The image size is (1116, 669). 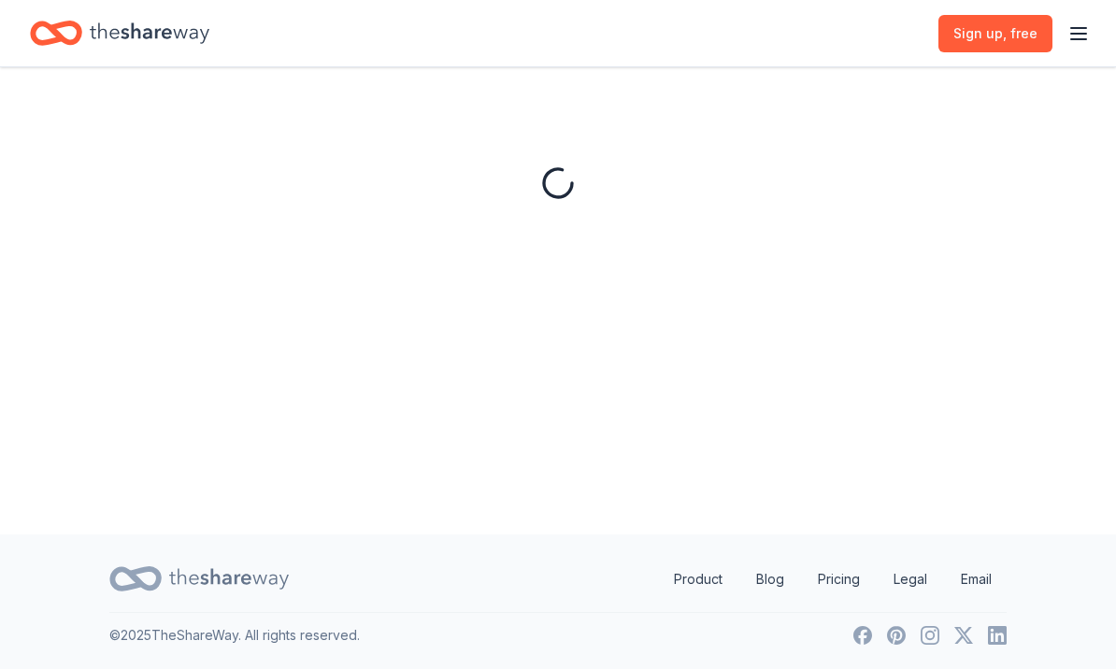 I want to click on nav: quick links, so click(x=833, y=579).